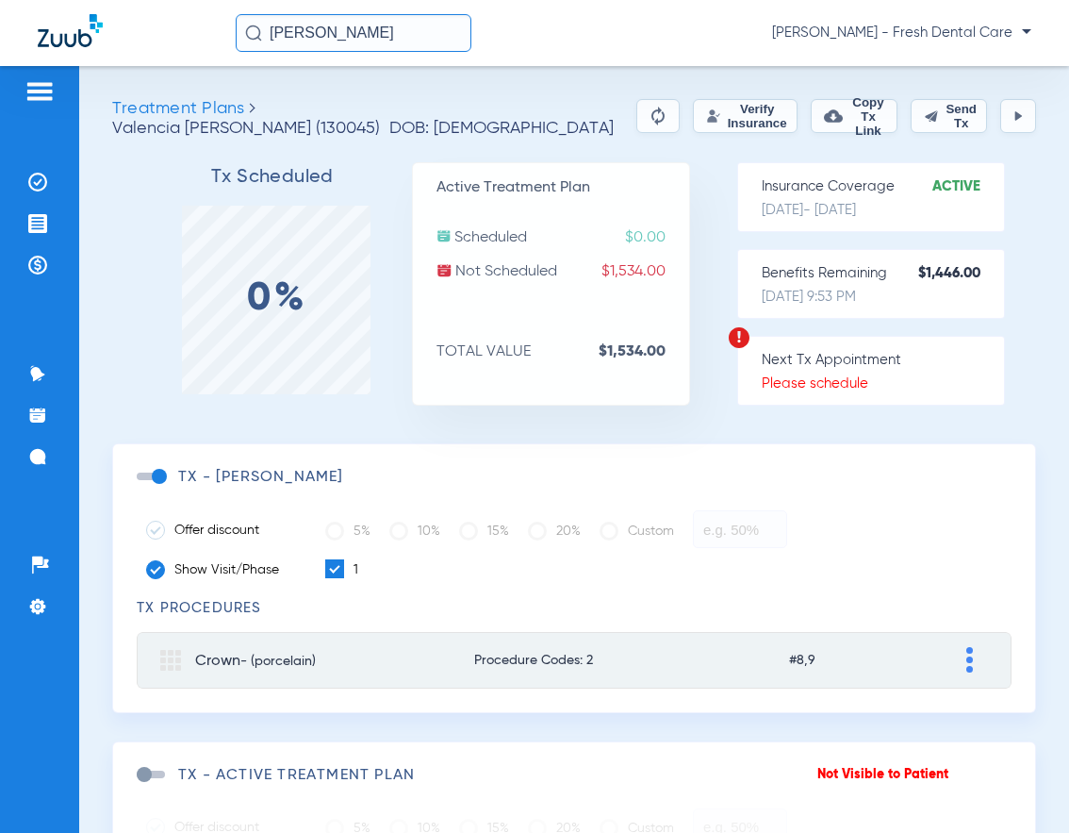 This screenshot has width=1069, height=833. Describe the element at coordinates (178, 108) in the screenshot. I see `span: Treatment Plans` at that location.